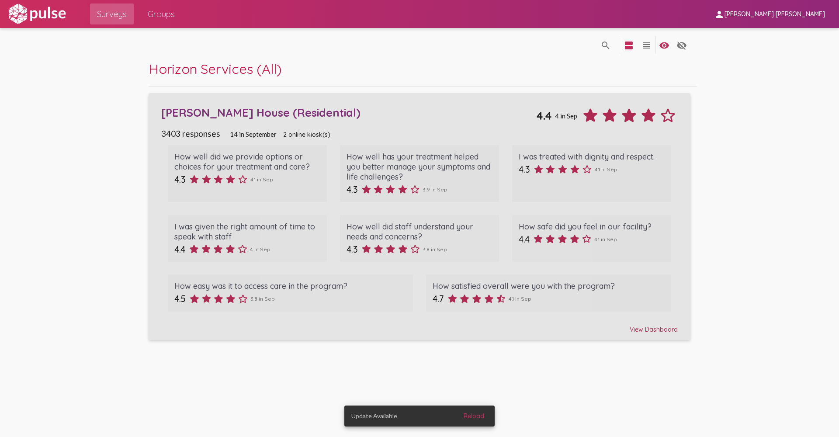  I want to click on span: 2 online kiosk(s), so click(307, 135).